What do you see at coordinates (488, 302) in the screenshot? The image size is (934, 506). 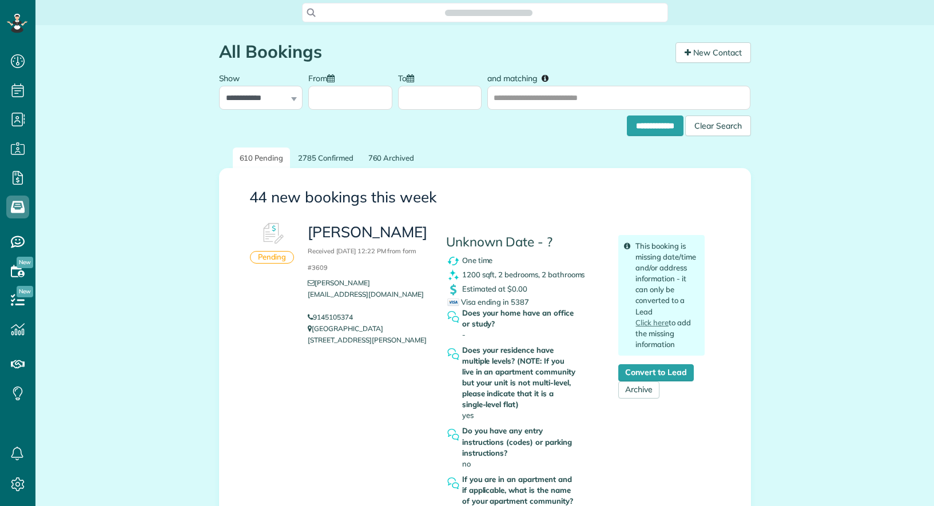 I see `span: Visa ending in 5387` at bounding box center [488, 302].